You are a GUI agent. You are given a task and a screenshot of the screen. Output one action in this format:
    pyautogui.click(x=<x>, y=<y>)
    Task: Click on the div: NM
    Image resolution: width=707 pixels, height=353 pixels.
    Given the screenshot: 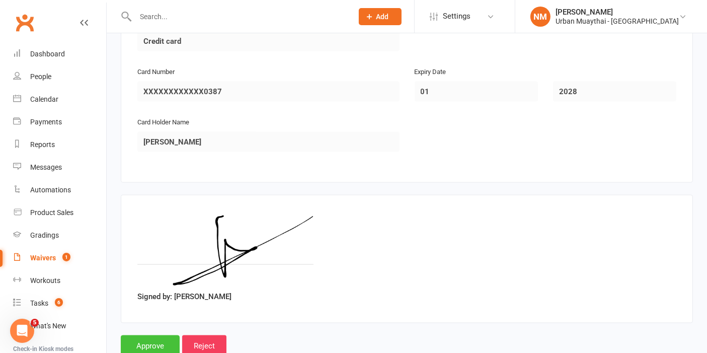 What is the action you would take?
    pyautogui.click(x=540, y=17)
    